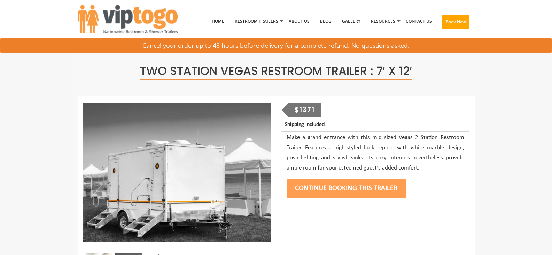  What do you see at coordinates (383, 21) in the screenshot?
I see `a: Resources` at bounding box center [383, 21].